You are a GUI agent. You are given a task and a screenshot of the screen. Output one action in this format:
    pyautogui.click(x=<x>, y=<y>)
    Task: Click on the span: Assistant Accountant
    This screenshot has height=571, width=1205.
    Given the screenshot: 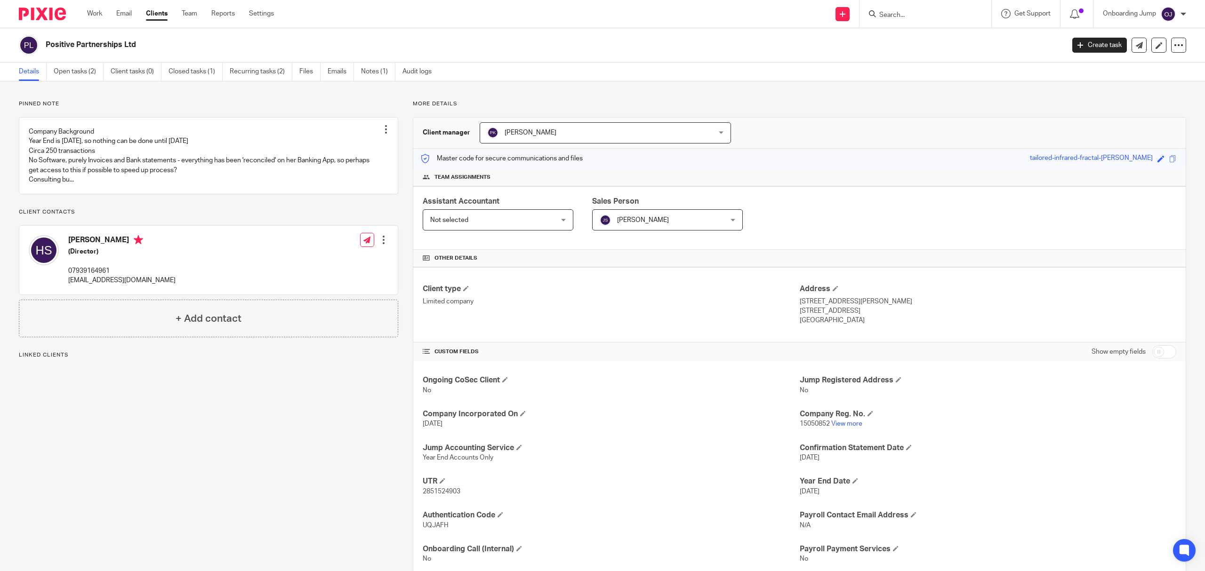 What is the action you would take?
    pyautogui.click(x=461, y=201)
    